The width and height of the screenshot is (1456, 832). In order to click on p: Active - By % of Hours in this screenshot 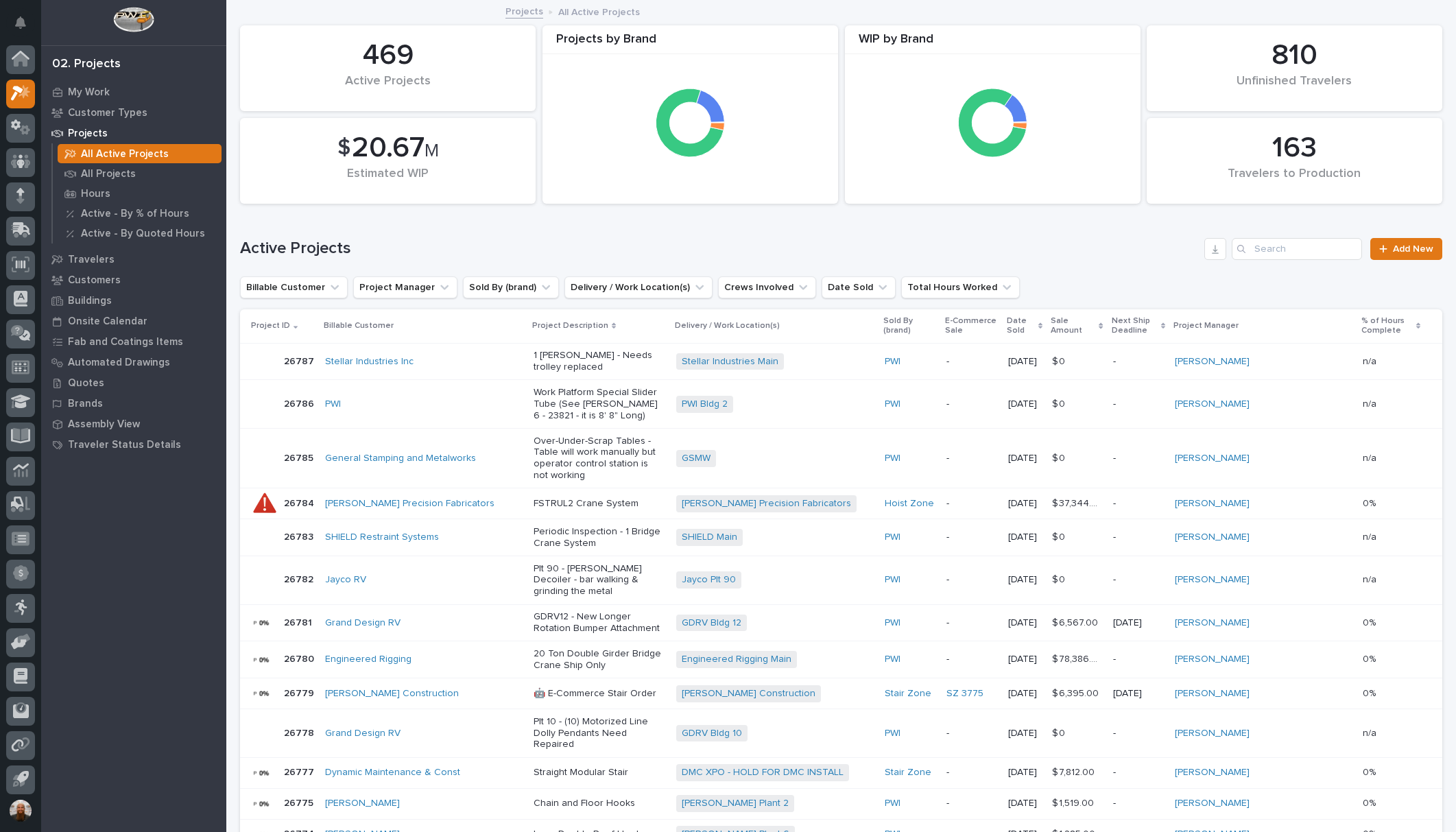, I will do `click(135, 214)`.